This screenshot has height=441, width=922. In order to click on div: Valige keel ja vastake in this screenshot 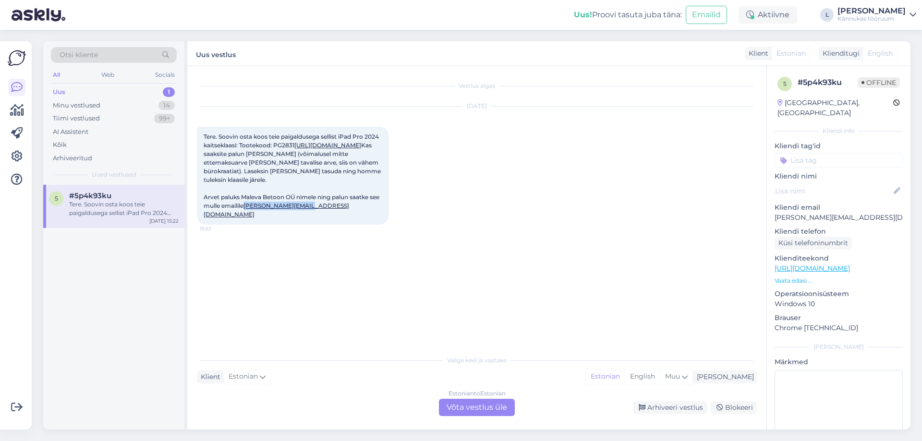, I will do `click(477, 361)`.